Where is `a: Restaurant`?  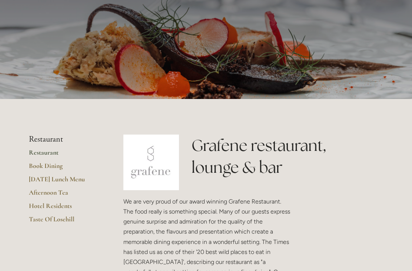
a: Restaurant is located at coordinates (64, 155).